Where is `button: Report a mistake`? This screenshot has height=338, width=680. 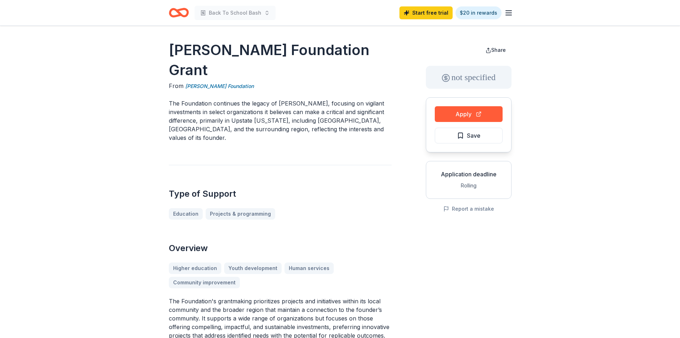
button: Report a mistake is located at coordinates (469, 209).